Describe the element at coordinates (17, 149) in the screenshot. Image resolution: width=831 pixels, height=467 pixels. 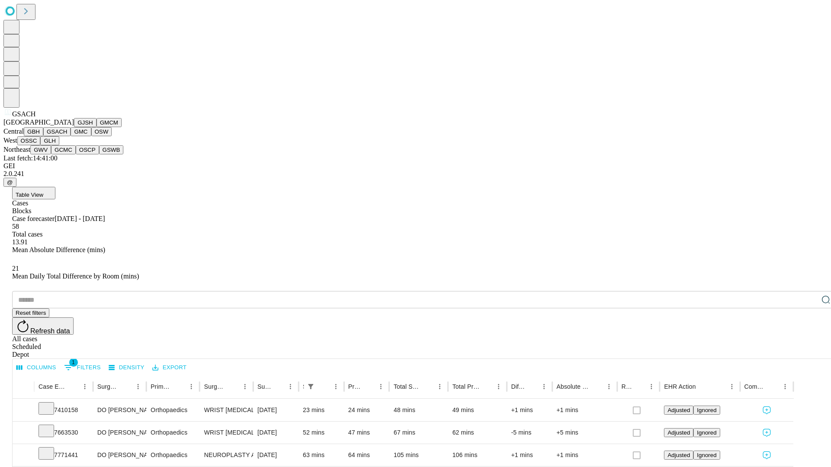
I see `span: Northeast` at that location.